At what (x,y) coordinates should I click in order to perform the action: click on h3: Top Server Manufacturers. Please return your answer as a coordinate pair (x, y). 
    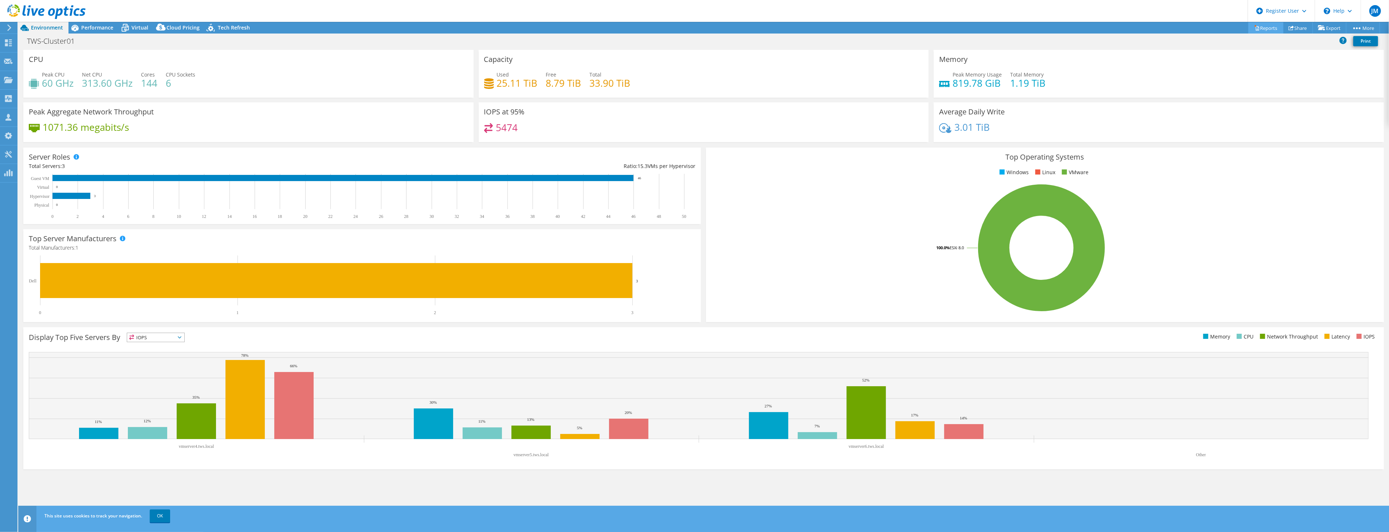
    Looking at the image, I should click on (73, 239).